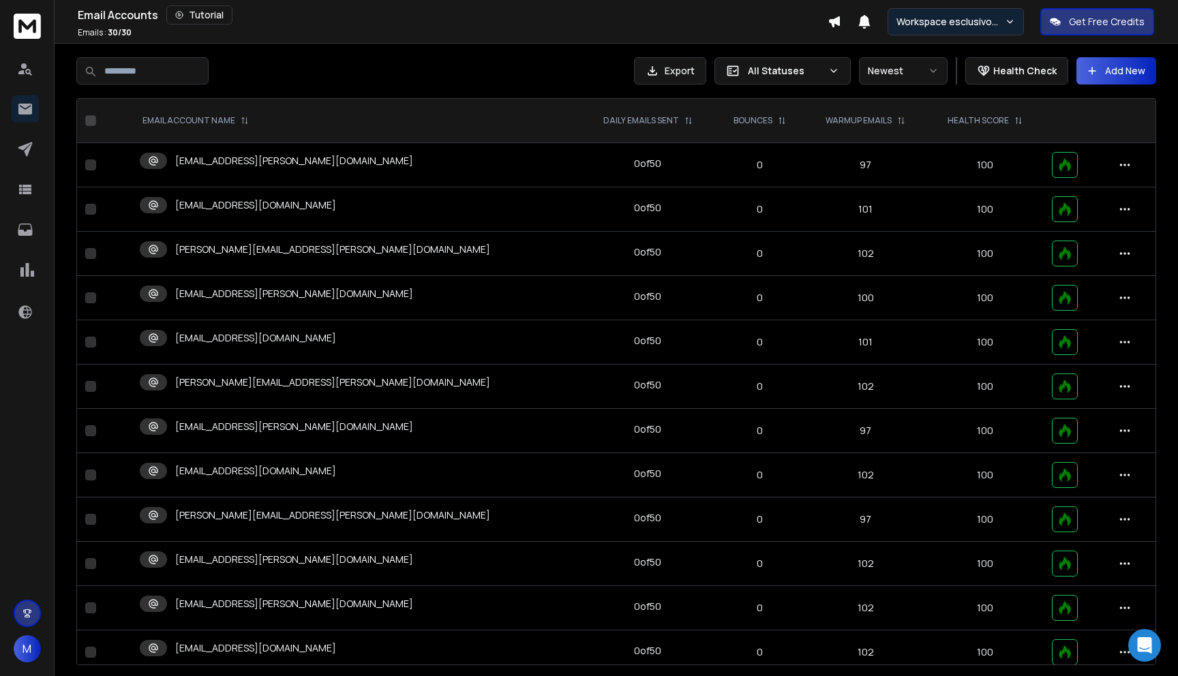 The image size is (1178, 676). I want to click on button: Get Free Credits, so click(1097, 22).